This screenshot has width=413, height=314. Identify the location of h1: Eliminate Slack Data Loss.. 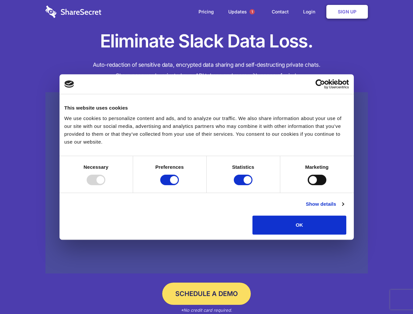
(207, 41).